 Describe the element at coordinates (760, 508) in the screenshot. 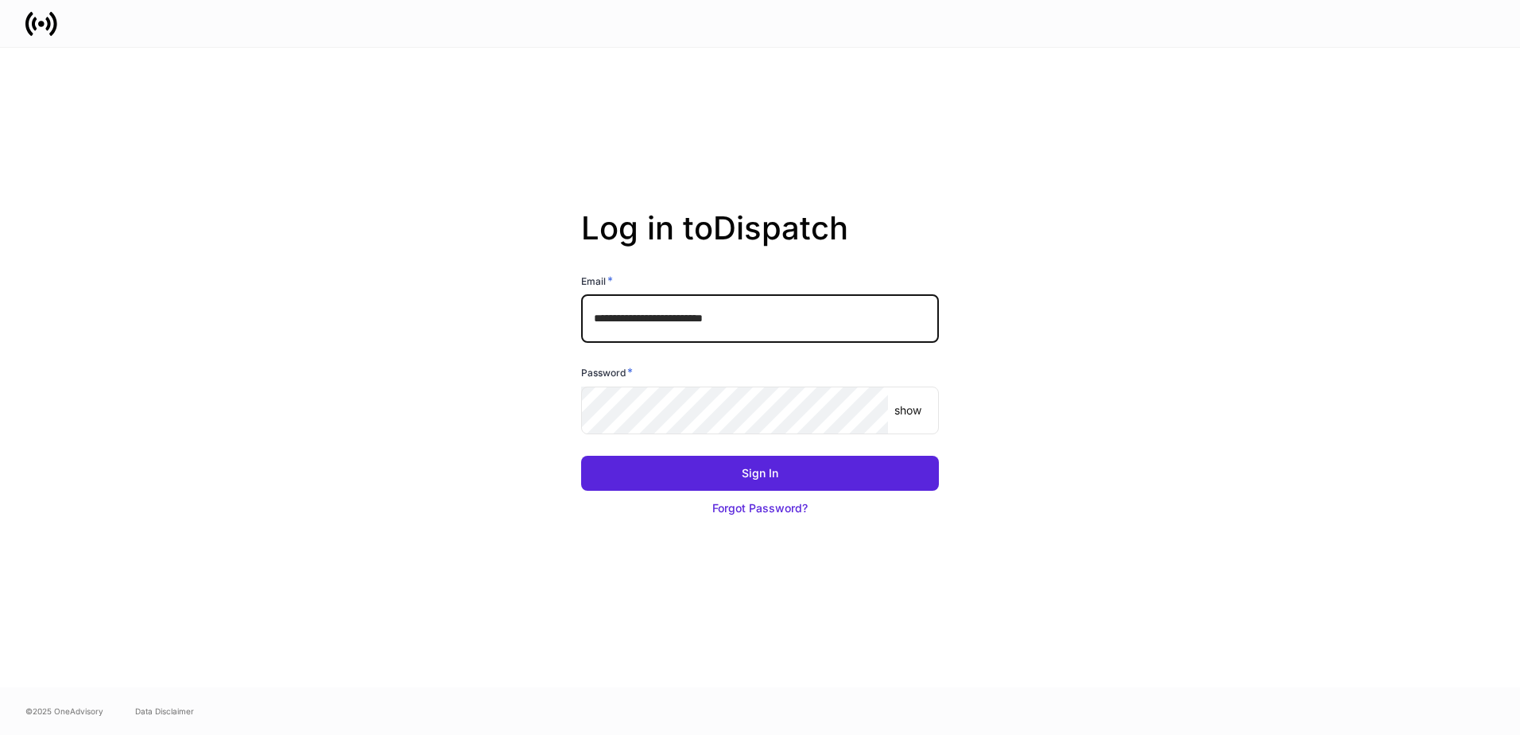

I see `button: Forgot Password?` at that location.